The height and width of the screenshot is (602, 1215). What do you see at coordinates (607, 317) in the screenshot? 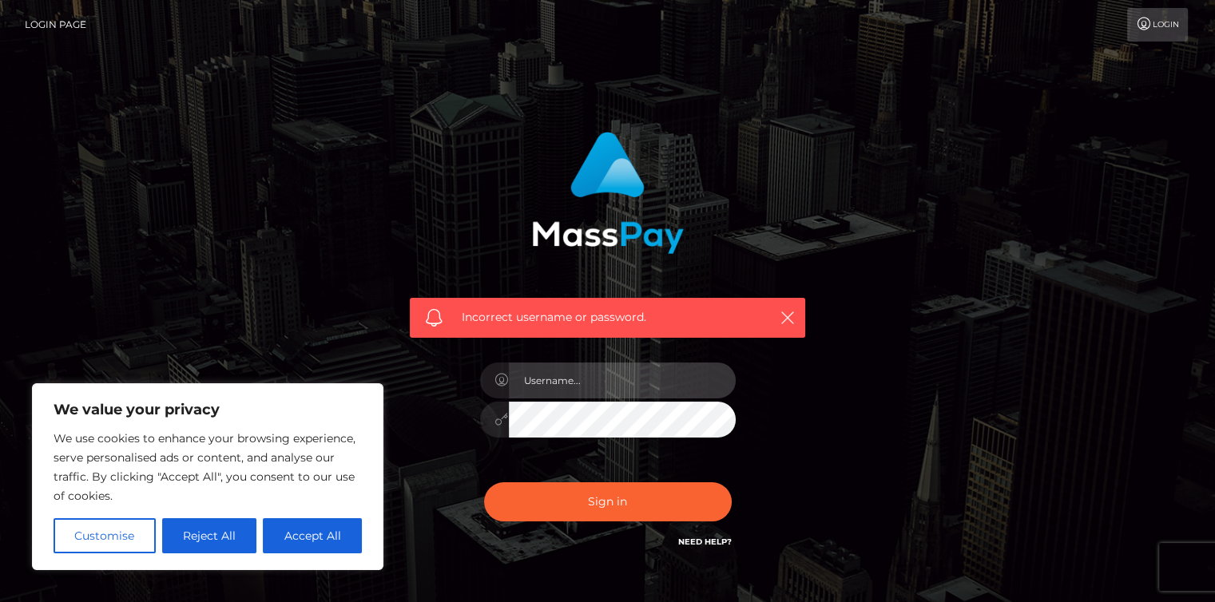
I see `span: Incorrect username or password.` at bounding box center [607, 317].